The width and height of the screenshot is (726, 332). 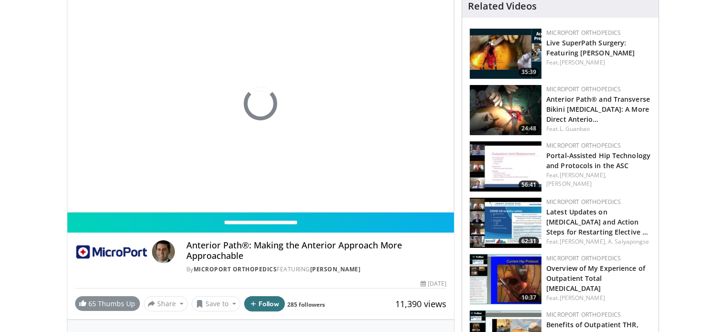 I want to click on img: 74f60b56-84a1-449e-aca2-e1dfe487c11c.150x105_q85_crop-smart_upscale.jpg, so click(x=506, y=279).